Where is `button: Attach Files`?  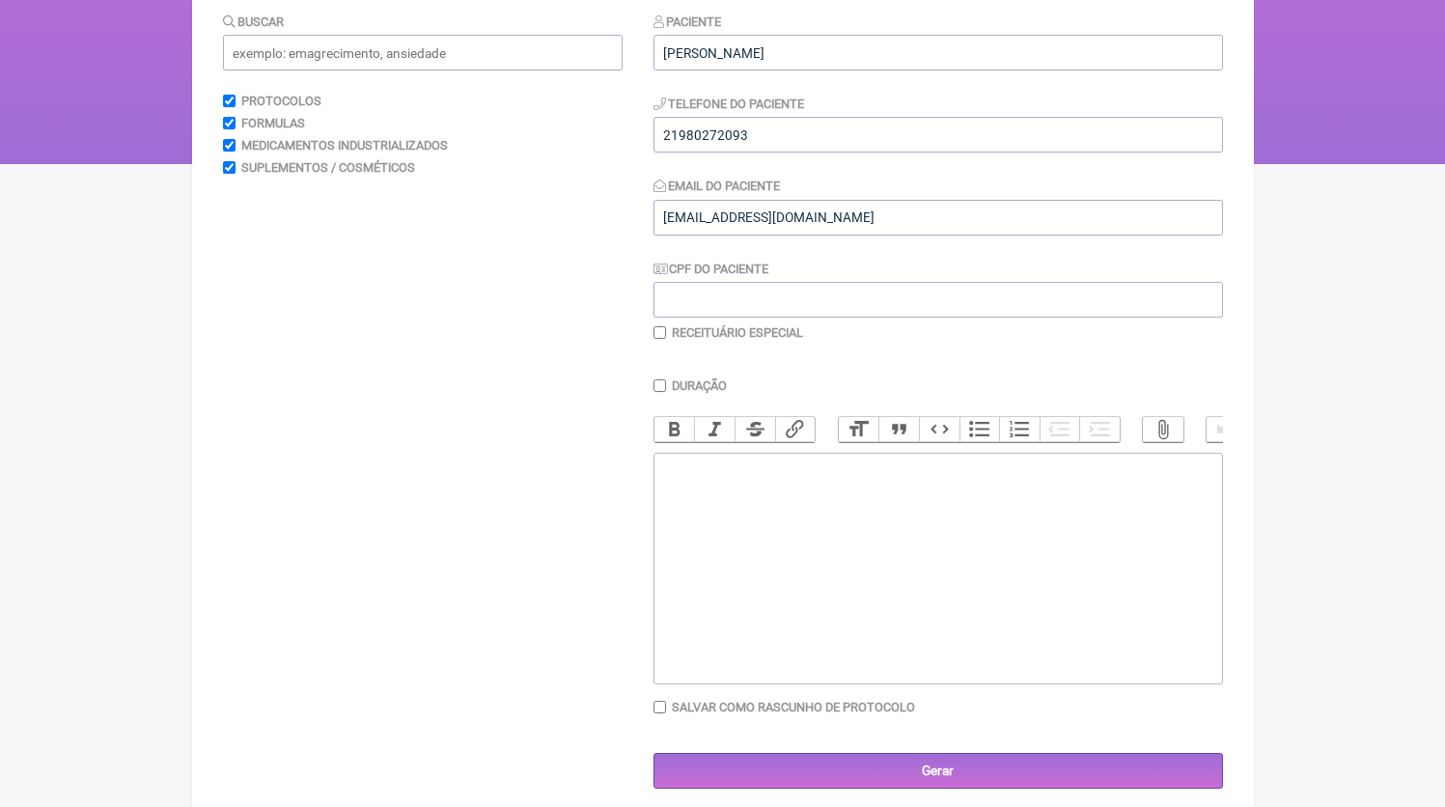
button: Attach Files is located at coordinates (1163, 430).